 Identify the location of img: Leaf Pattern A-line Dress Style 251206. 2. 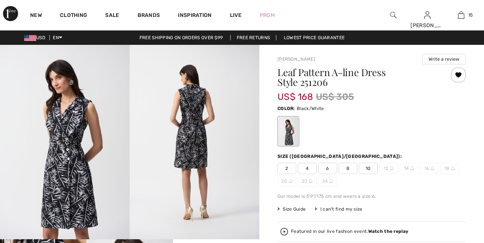
(194, 142).